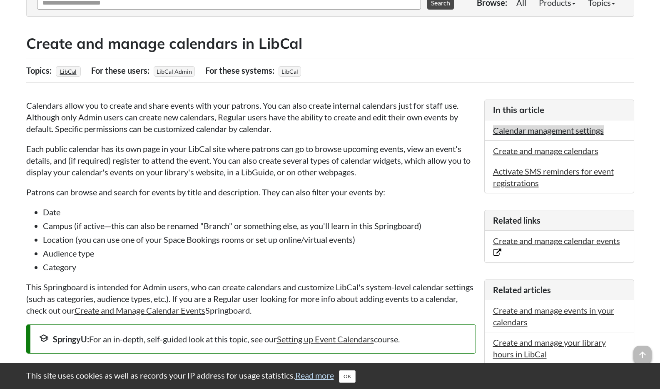 The height and width of the screenshot is (389, 660). What do you see at coordinates (325, 339) in the screenshot?
I see `a: Setting up Event Calendars` at bounding box center [325, 339].